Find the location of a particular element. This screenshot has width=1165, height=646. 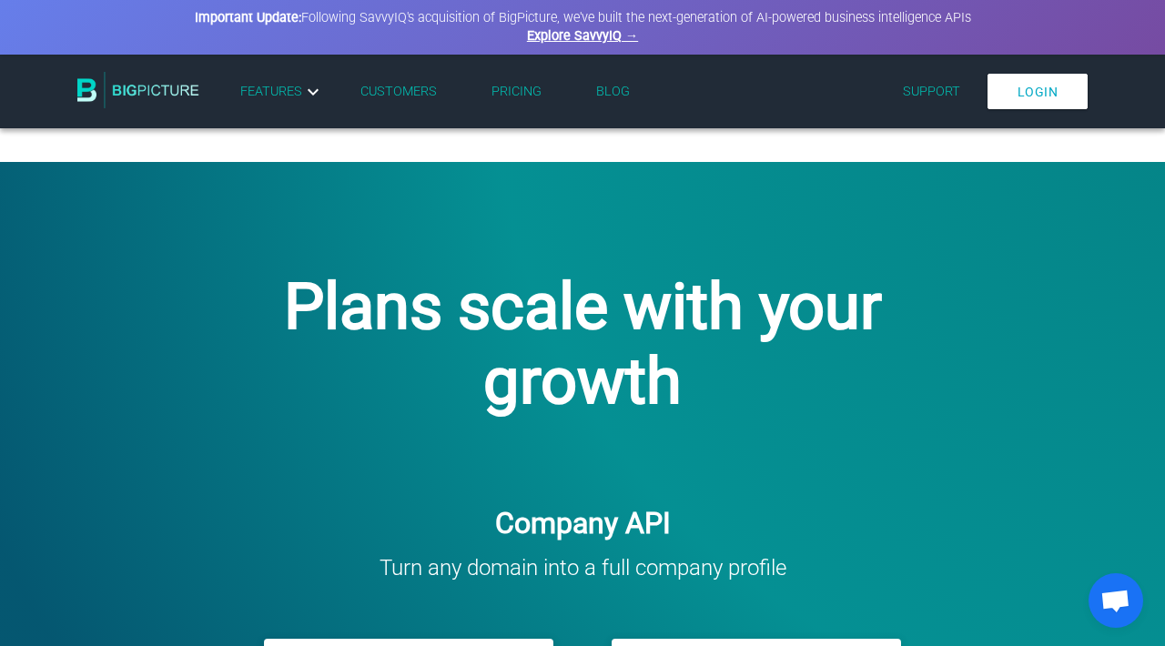

h1: Plans scale with your growth is located at coordinates (583, 344).